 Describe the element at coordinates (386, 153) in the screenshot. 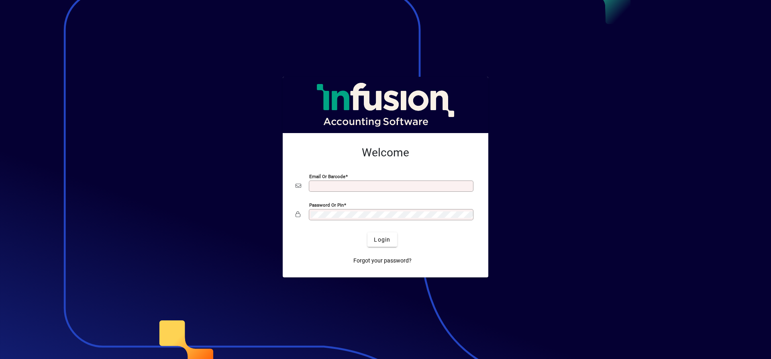

I see `h2: Welcome` at that location.